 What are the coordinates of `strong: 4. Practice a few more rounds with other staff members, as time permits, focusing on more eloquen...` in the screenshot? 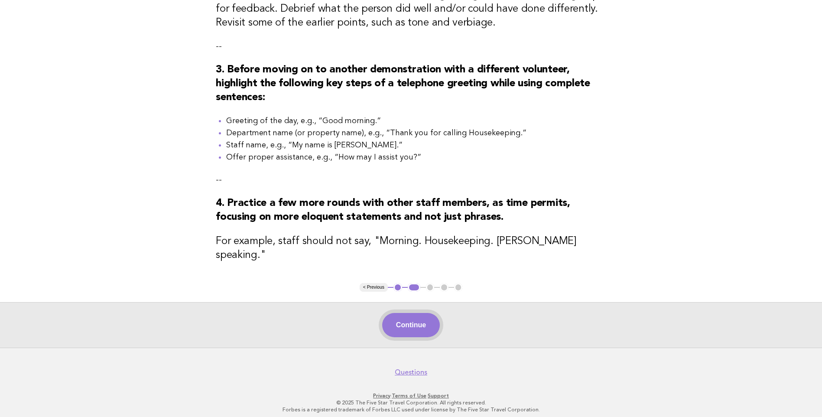 It's located at (392, 210).